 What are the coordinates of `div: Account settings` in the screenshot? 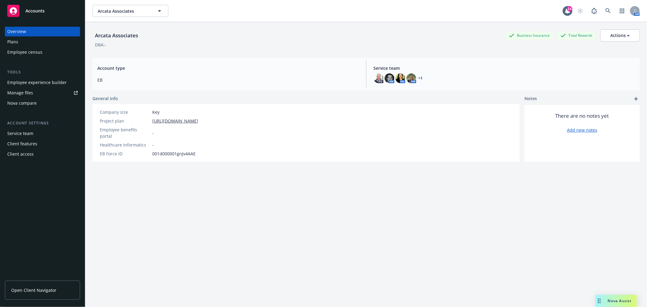 It's located at (42, 123).